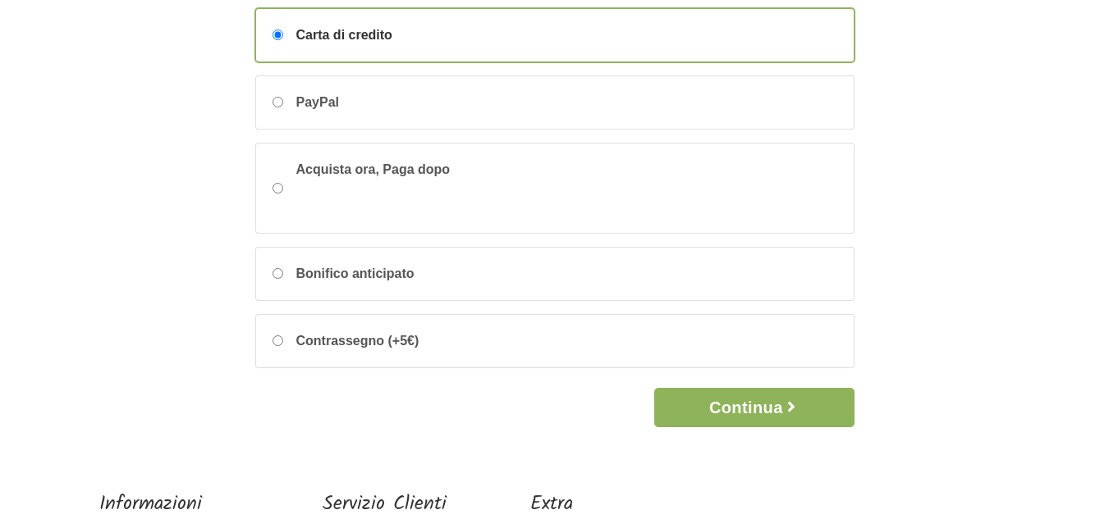 Image resolution: width=1109 pixels, height=519 pixels. Describe the element at coordinates (277, 102) in the screenshot. I see `input: PayPal` at that location.